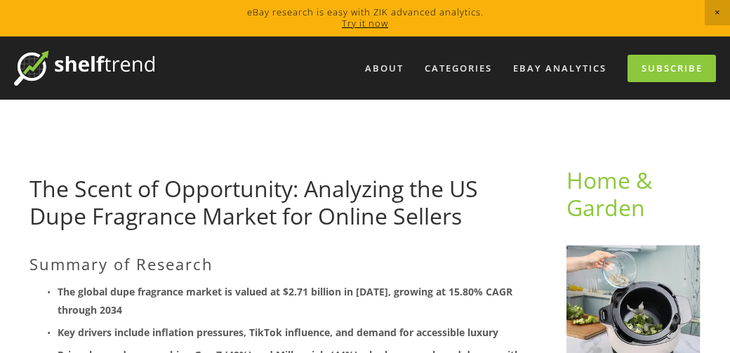  I want to click on a: Try it now, so click(365, 23).